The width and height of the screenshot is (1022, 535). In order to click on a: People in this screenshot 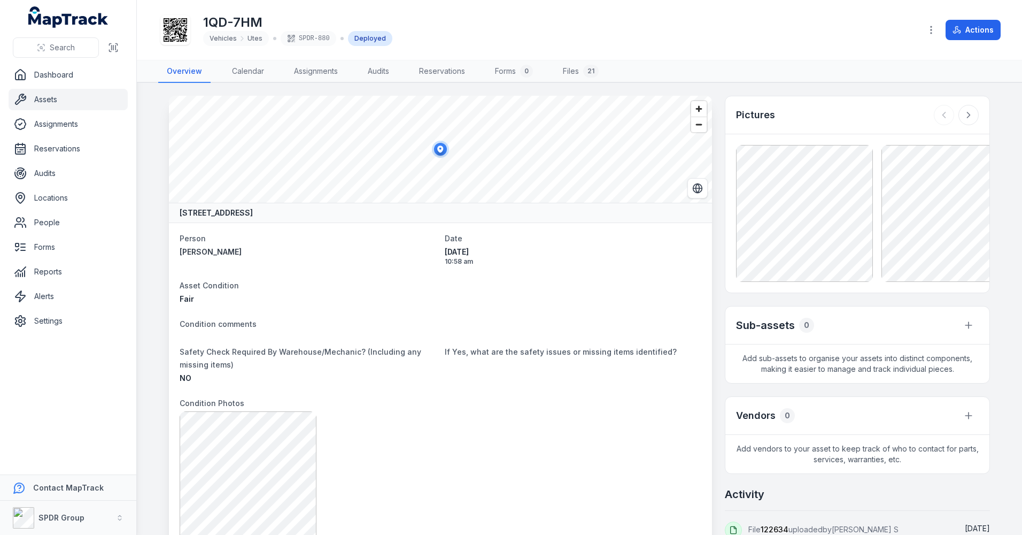, I will do `click(68, 222)`.